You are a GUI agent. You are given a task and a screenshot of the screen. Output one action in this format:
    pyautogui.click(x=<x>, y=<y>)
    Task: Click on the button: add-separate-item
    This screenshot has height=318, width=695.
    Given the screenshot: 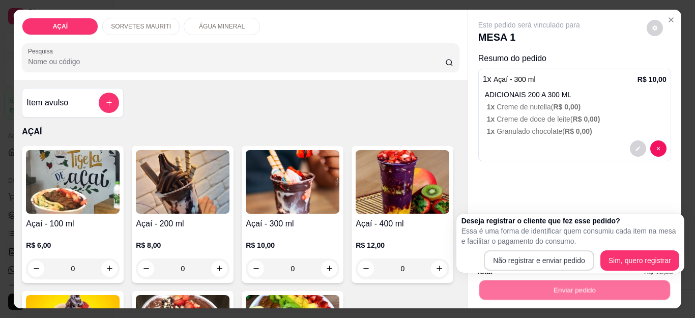 What is the action you would take?
    pyautogui.click(x=109, y=103)
    